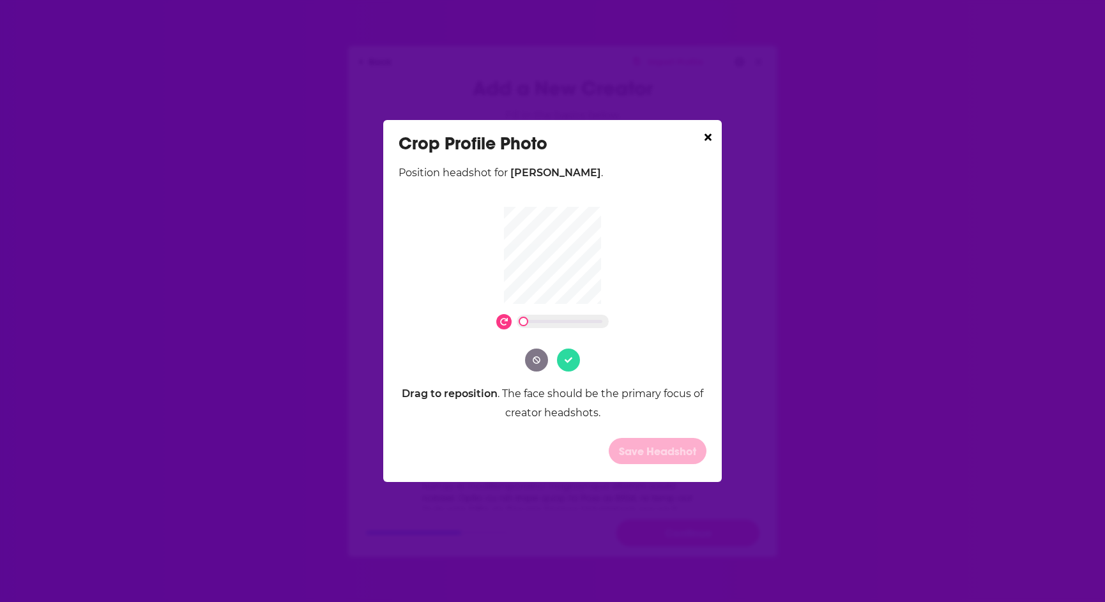  Describe the element at coordinates (552, 173) in the screenshot. I see `div: Position headshot` at that location.